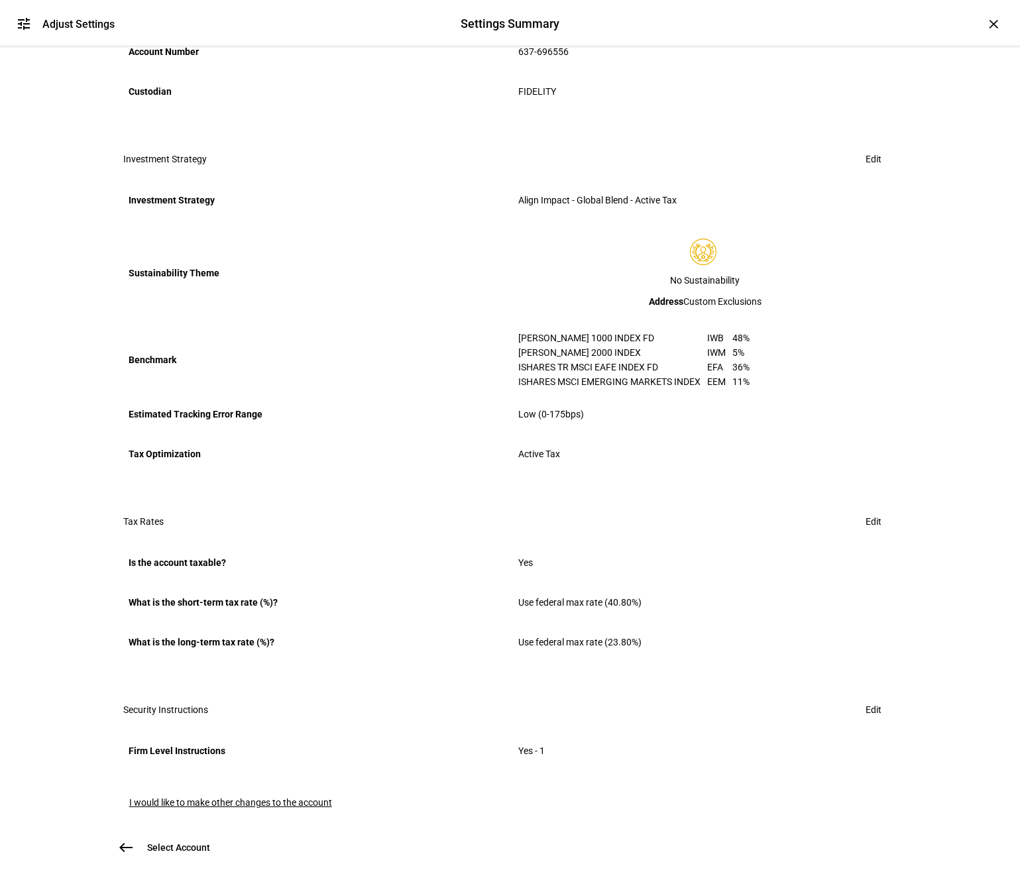 Image resolution: width=1020 pixels, height=880 pixels. I want to click on b: Address, so click(666, 301).